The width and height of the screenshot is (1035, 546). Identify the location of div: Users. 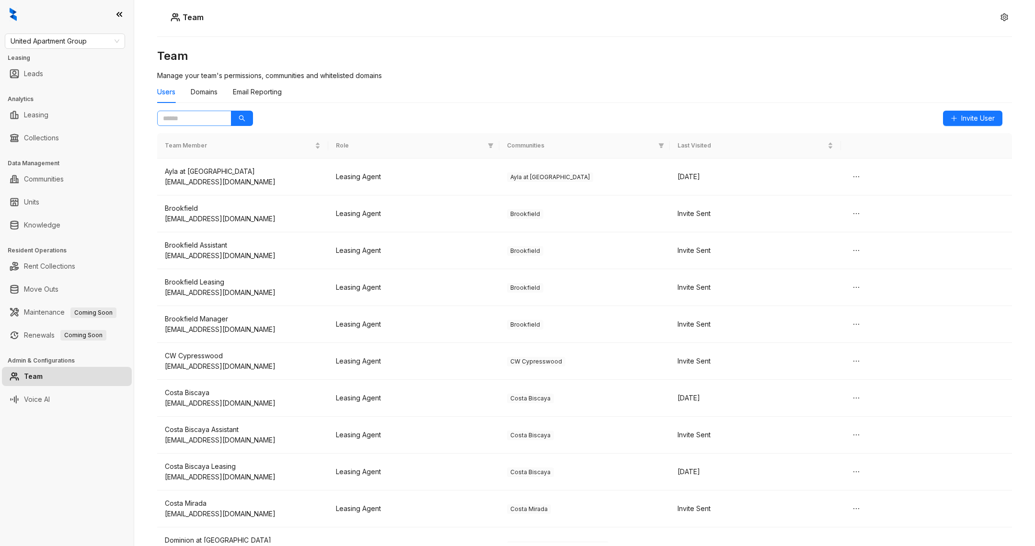
(166, 92).